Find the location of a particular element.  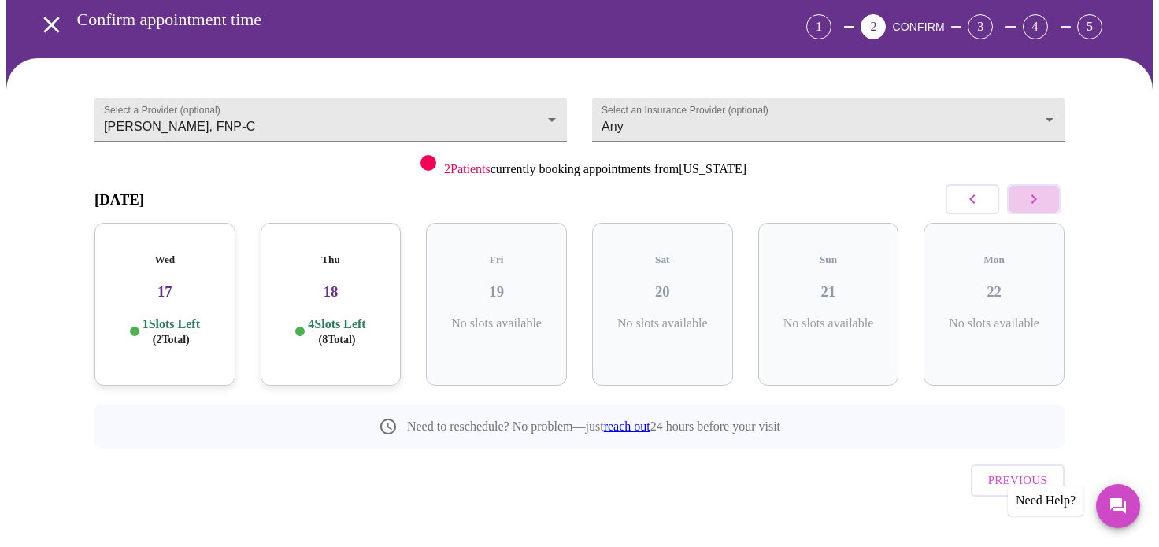

div: Any is located at coordinates (828, 120).